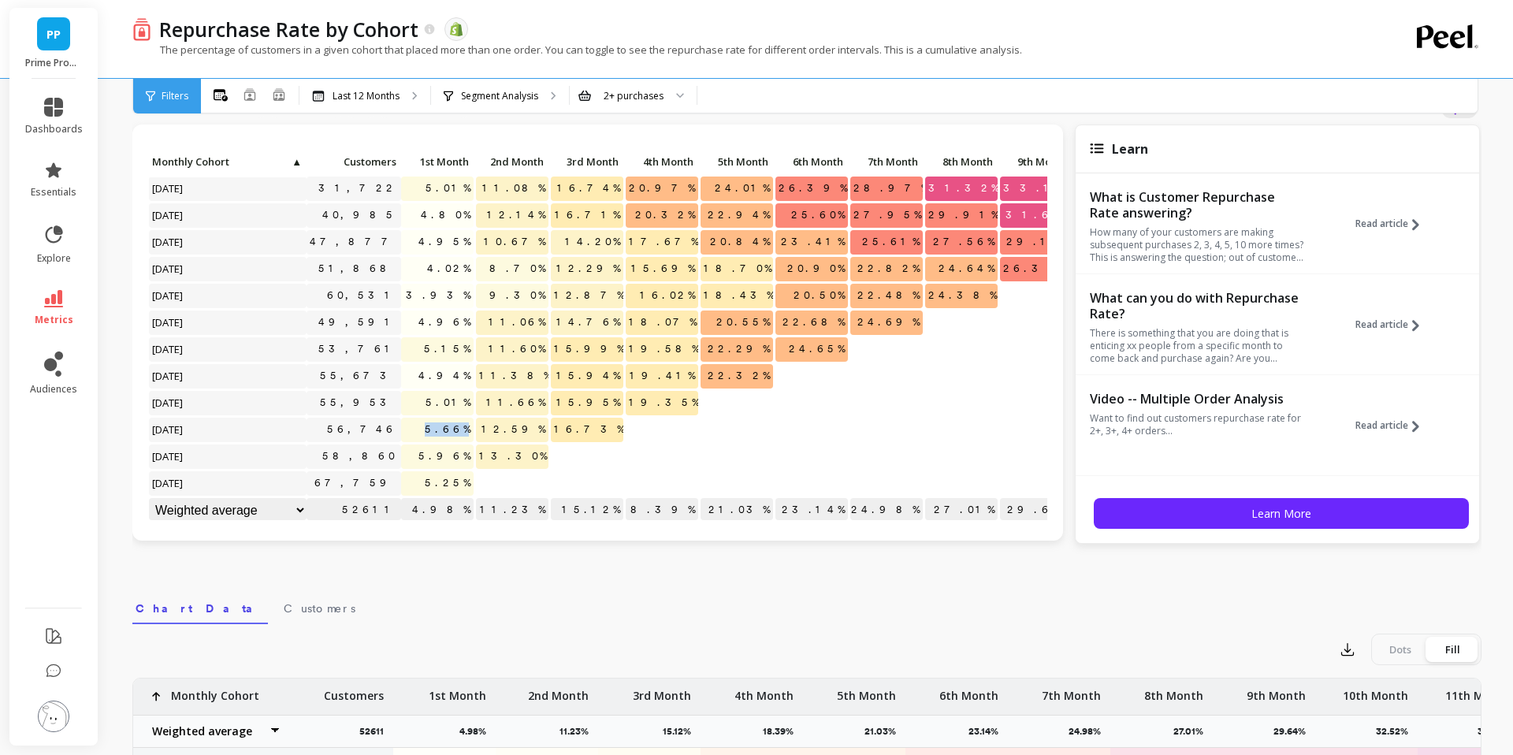 Image resolution: width=1513 pixels, height=755 pixels. What do you see at coordinates (813, 242) in the screenshot?
I see `span: 23.41%` at bounding box center [813, 242].